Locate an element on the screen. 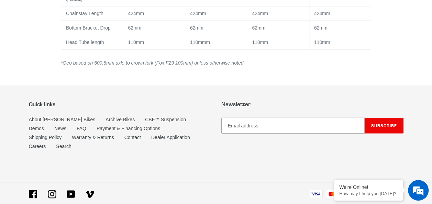 This screenshot has width=432, height=204. td: Bottom Bracket Drop is located at coordinates (92, 28).